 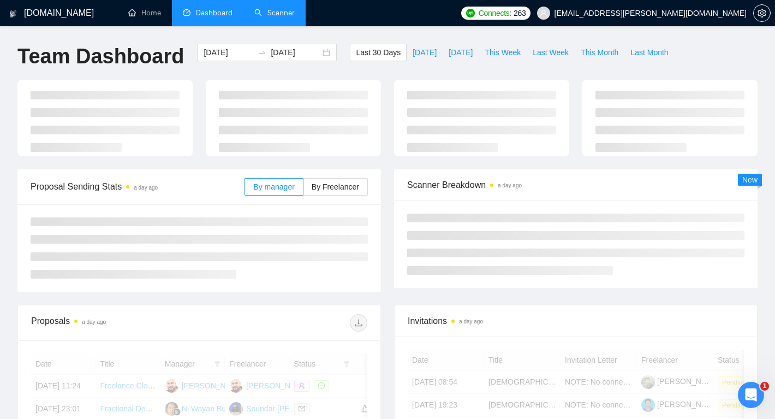 I want to click on button: Last Week, so click(x=551, y=52).